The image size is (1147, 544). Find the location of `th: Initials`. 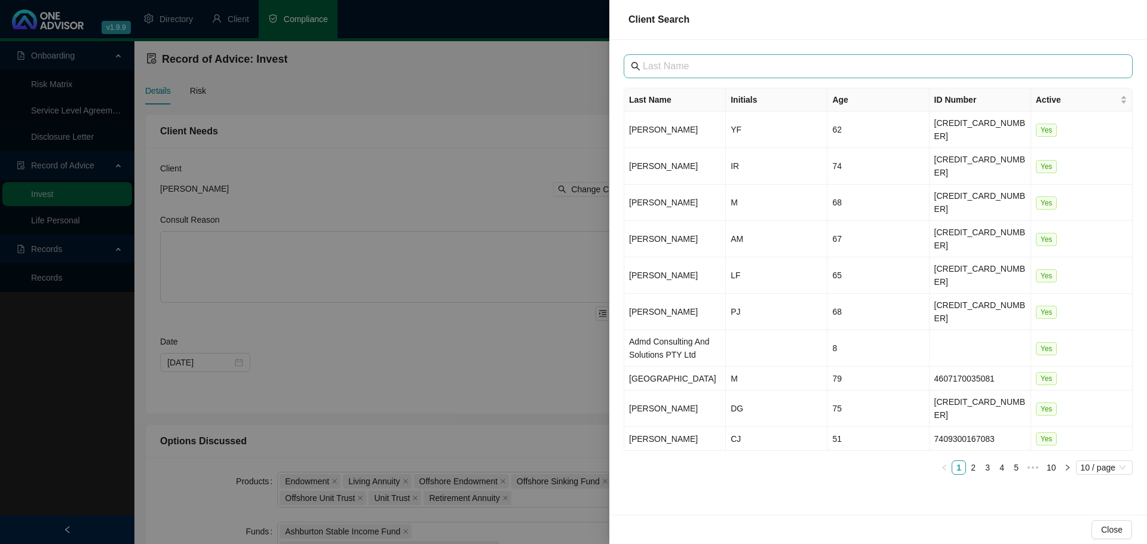

th: Initials is located at coordinates (777, 100).